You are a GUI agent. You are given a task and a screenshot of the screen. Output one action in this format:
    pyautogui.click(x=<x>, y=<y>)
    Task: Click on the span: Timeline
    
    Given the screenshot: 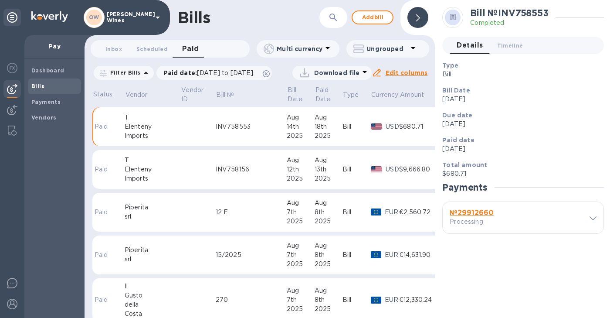 What is the action you would take?
    pyautogui.click(x=510, y=45)
    